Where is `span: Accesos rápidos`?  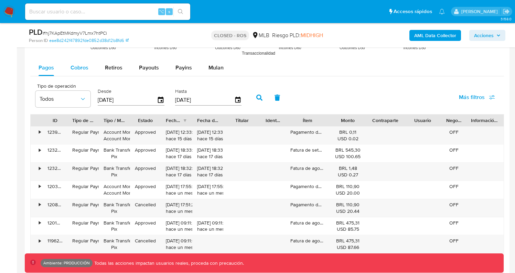
span: Accesos rápidos is located at coordinates (413, 11).